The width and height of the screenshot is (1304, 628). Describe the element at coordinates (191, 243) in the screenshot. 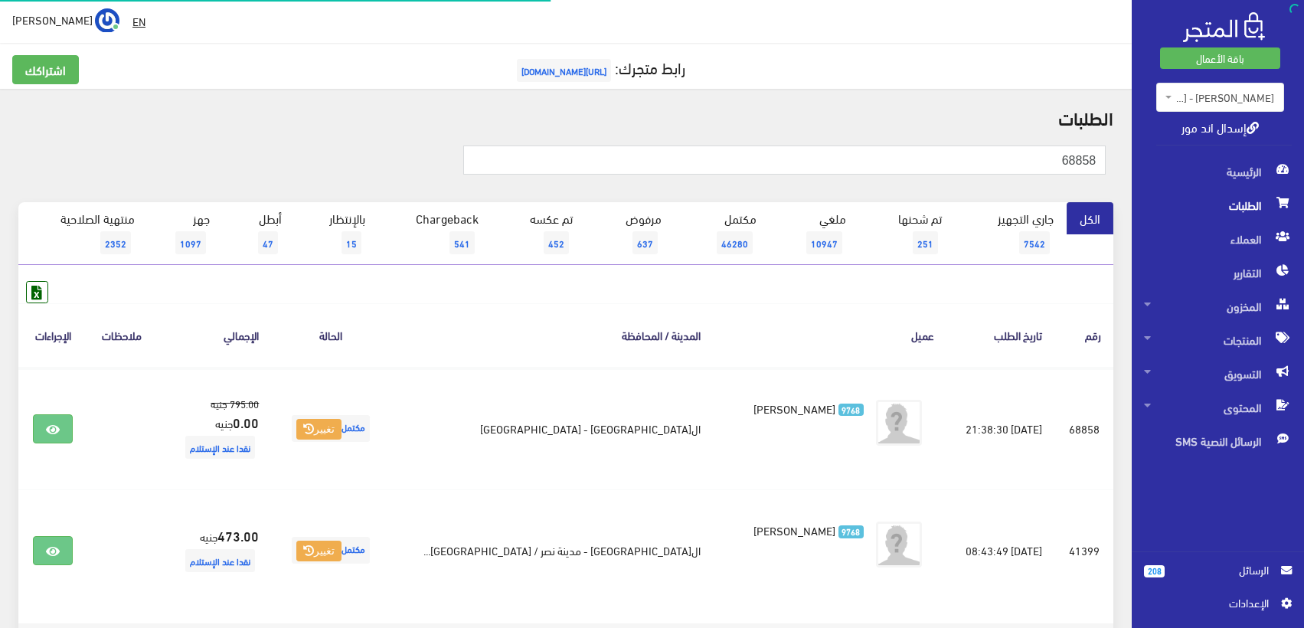

I see `span: 1097` at that location.